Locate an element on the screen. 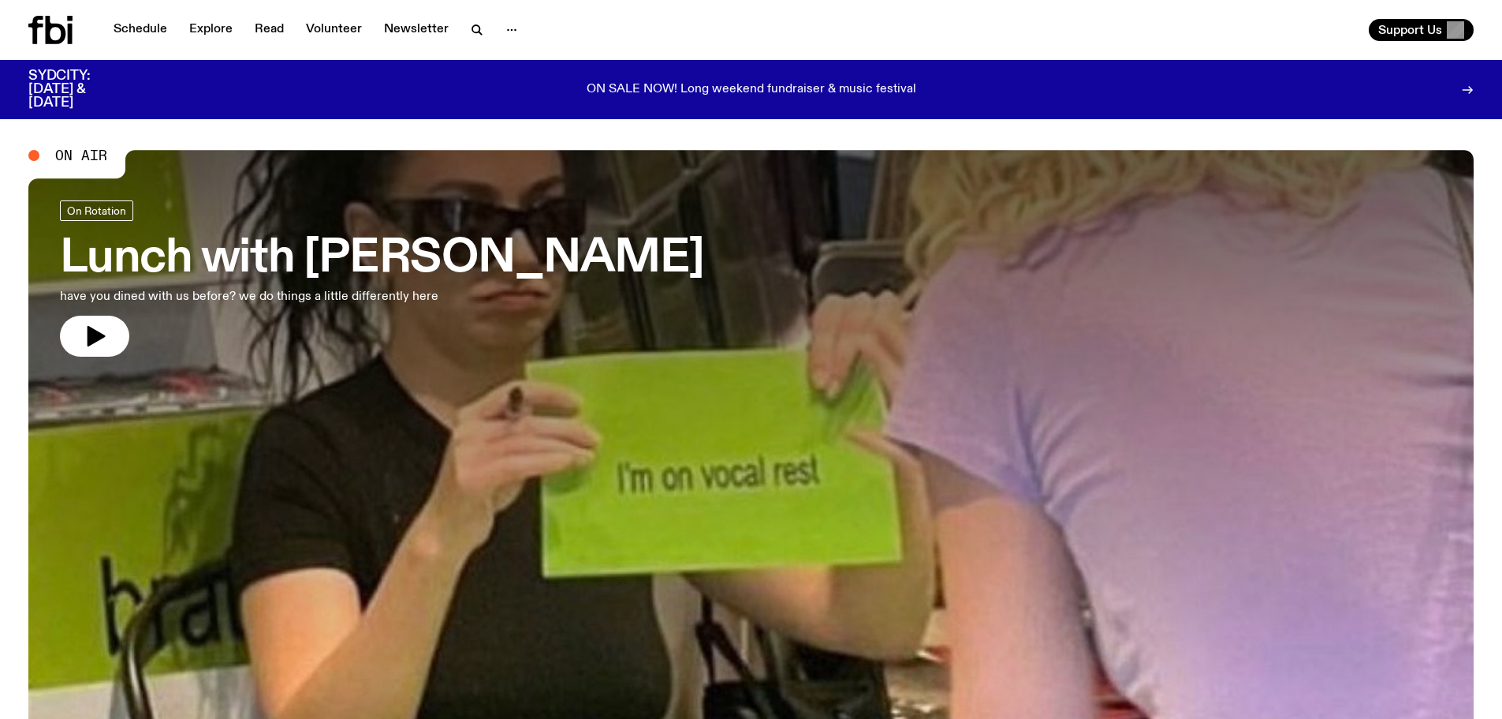 The width and height of the screenshot is (1502, 719). a: Read is located at coordinates (269, 30).